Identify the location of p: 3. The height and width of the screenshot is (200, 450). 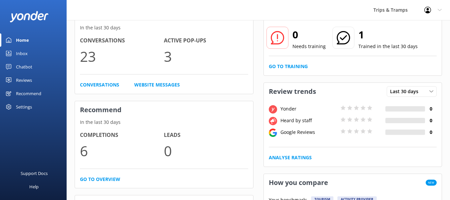
(206, 56).